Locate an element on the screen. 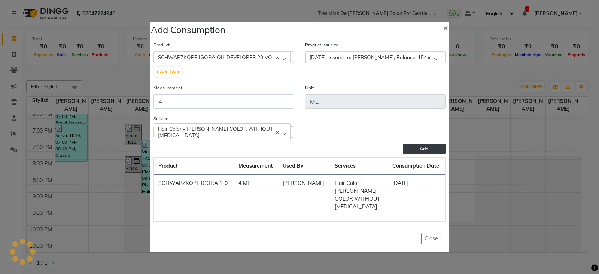 This screenshot has height=274, width=599. label: Service is located at coordinates (161, 119).